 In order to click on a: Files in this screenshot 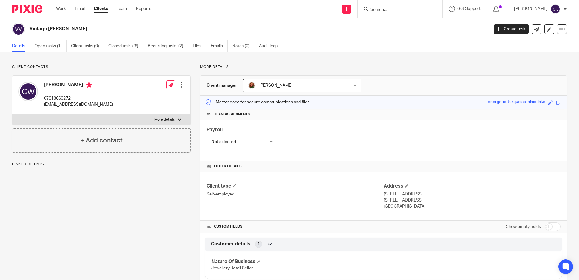, I will do `click(199, 46)`.